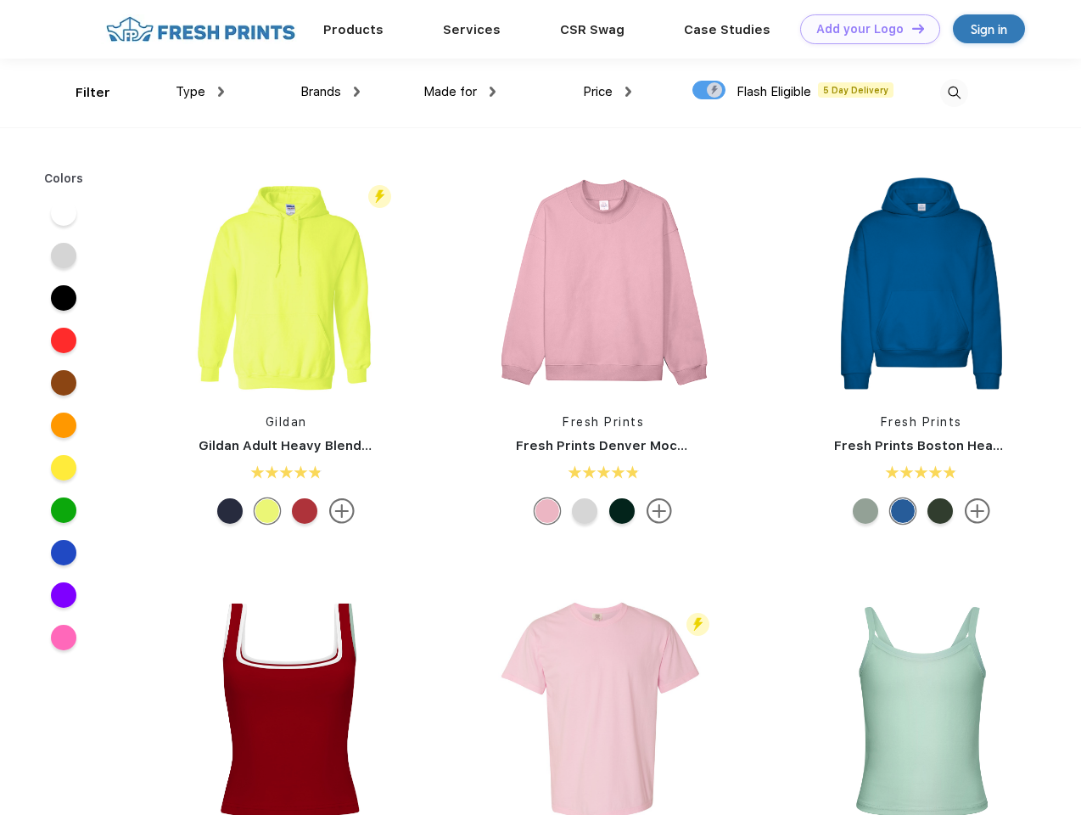 This screenshot has width=1081, height=815. Describe the element at coordinates (954, 92) in the screenshot. I see `img: desktop_search.svg` at that location.